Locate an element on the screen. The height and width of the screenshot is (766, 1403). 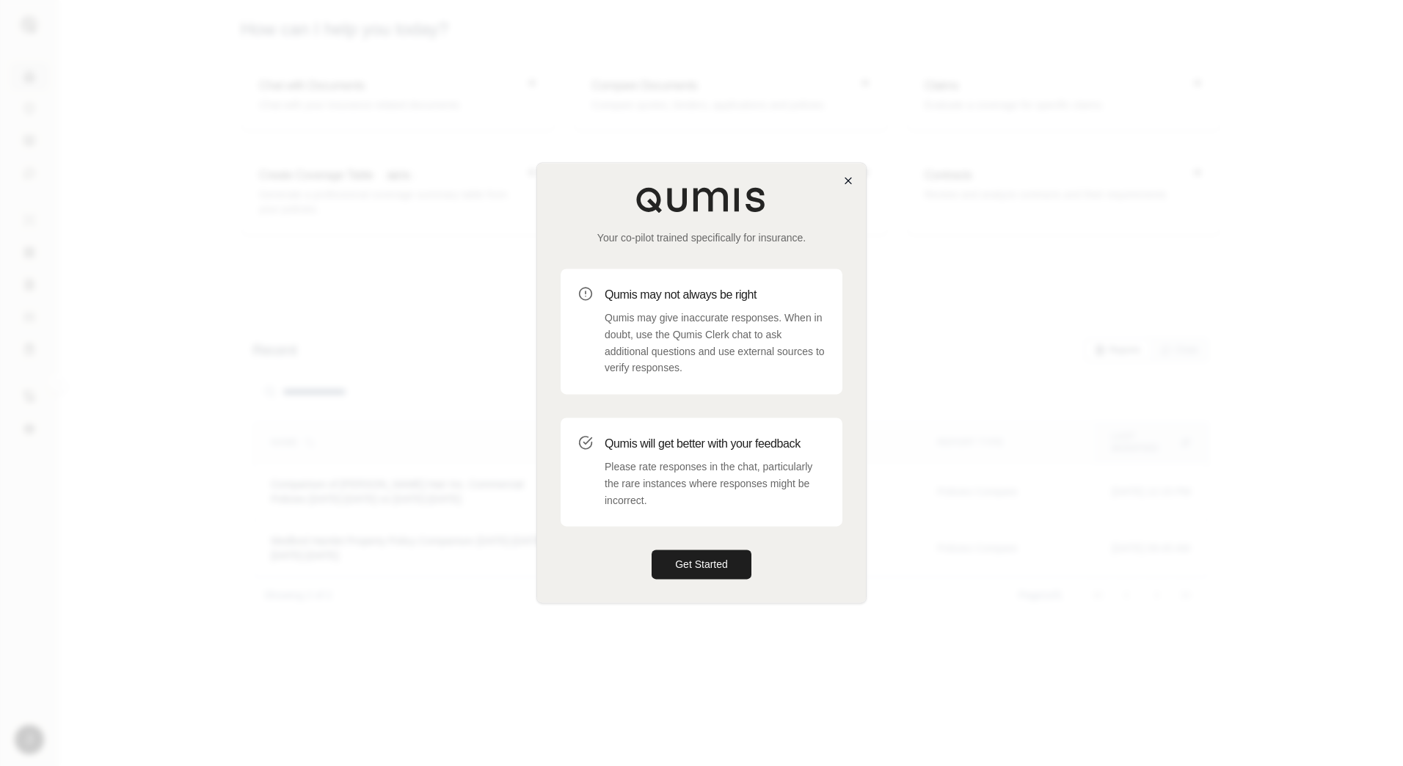
p: Qumis may give inaccurate responses. When in doubt, use the Qumis Clerk chat to ask additional qu... is located at coordinates (715, 343).